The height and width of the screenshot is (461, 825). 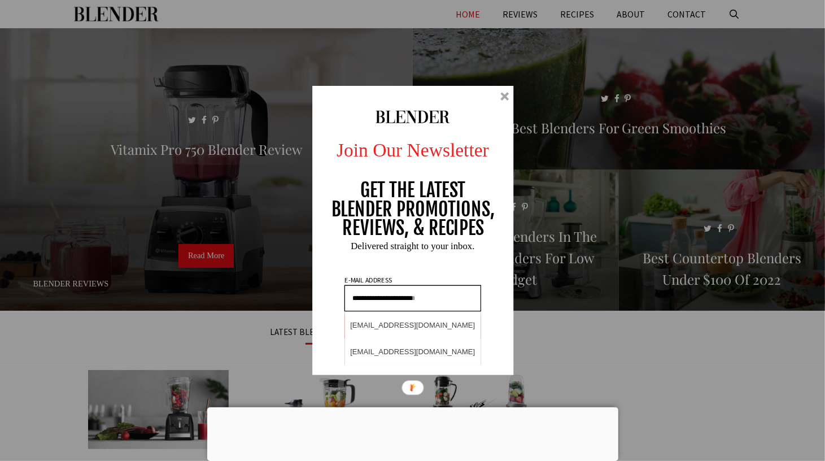 What do you see at coordinates (412, 246) in the screenshot?
I see `div: Delivered straight to your inbox.` at bounding box center [412, 246].